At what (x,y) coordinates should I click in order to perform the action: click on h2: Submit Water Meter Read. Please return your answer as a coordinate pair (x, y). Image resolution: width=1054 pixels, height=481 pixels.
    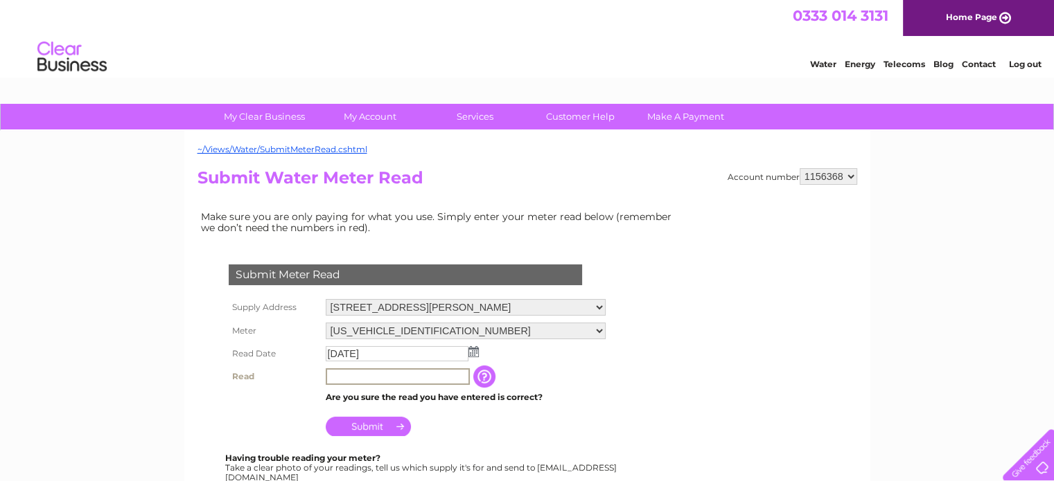
    Looking at the image, I should click on (527, 181).